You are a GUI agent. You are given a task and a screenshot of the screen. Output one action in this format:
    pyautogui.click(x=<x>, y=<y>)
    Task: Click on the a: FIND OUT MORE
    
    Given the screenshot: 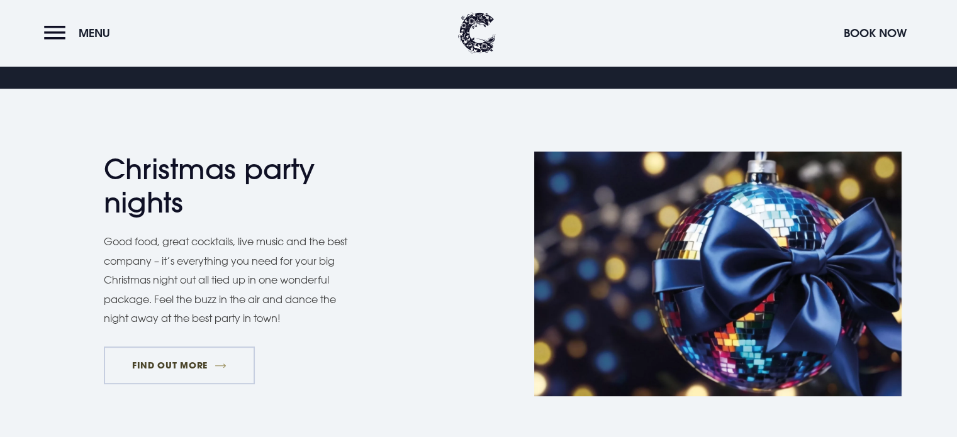 What is the action you would take?
    pyautogui.click(x=179, y=366)
    